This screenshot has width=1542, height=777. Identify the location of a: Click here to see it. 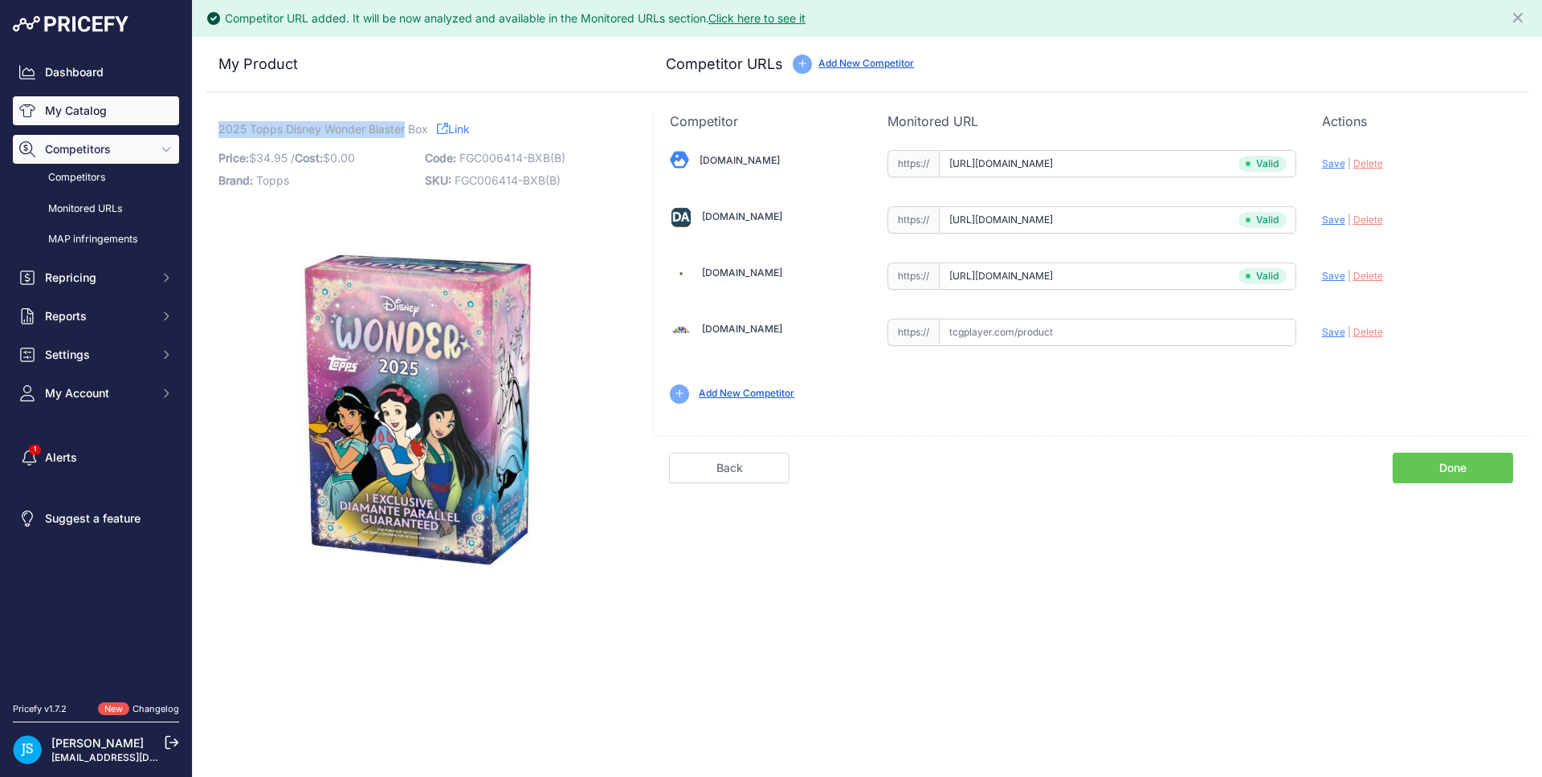
(756, 18).